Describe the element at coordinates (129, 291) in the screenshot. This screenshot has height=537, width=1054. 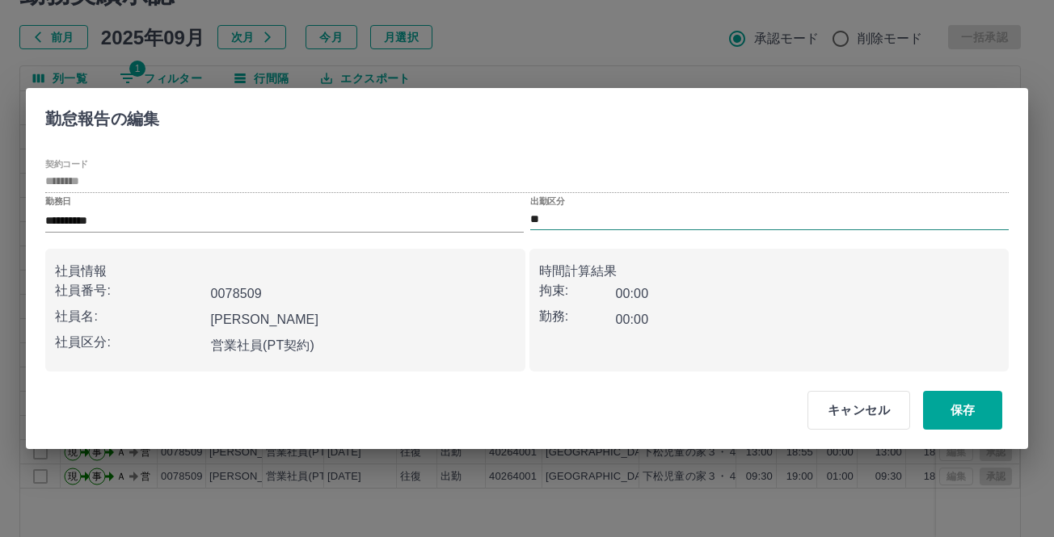
I see `p: 社員番号:` at that location.